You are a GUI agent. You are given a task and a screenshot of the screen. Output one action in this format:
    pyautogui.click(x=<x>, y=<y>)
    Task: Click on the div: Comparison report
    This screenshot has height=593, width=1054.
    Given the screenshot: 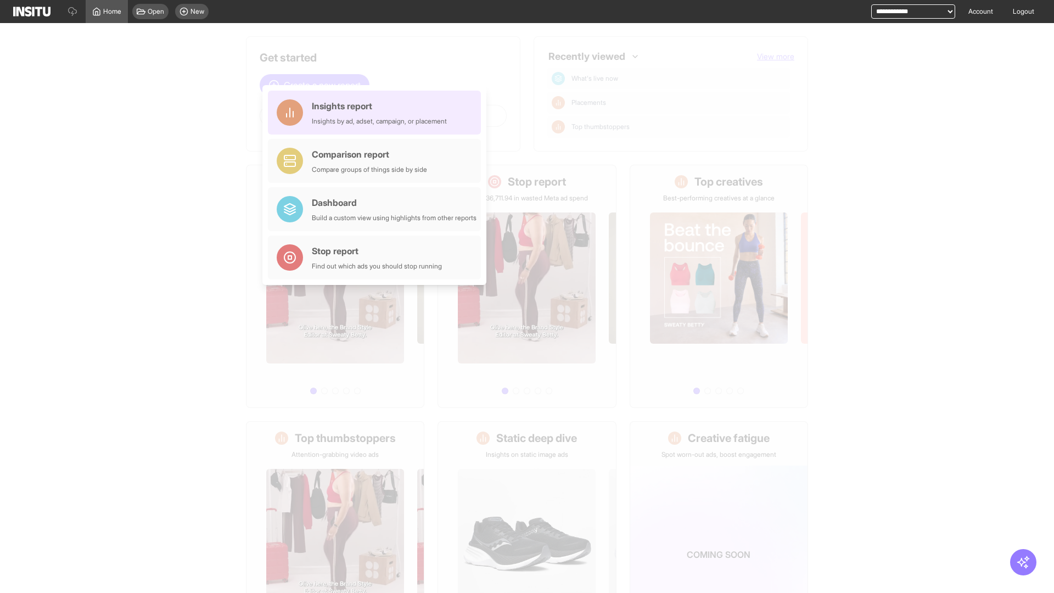 What is the action you would take?
    pyautogui.click(x=369, y=154)
    